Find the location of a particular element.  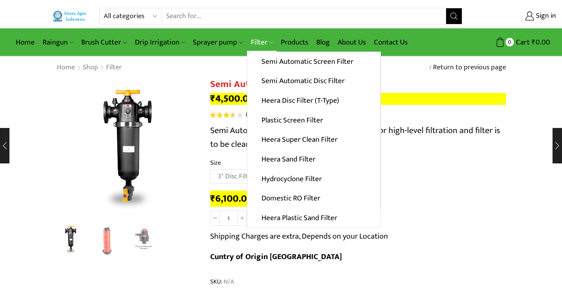

a: Domestic RO Filter is located at coordinates (313, 199).